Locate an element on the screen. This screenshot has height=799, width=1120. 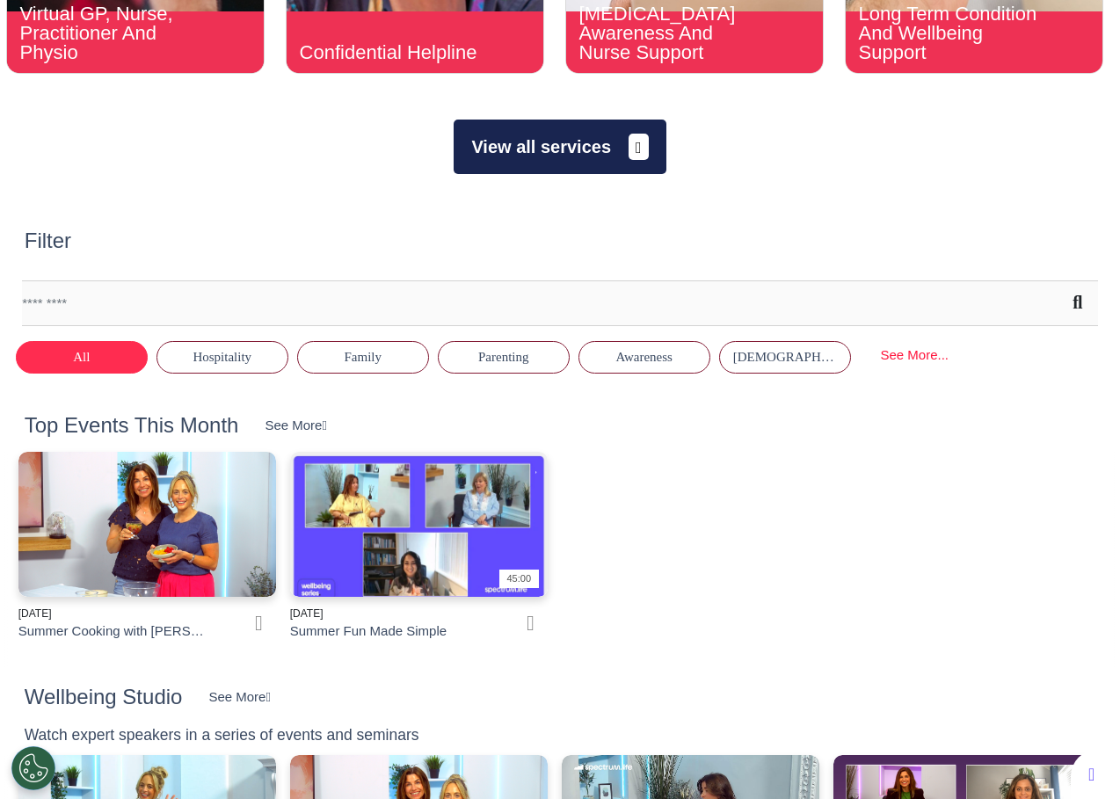
div: Summer Fun Made Simple is located at coordinates (368, 631).